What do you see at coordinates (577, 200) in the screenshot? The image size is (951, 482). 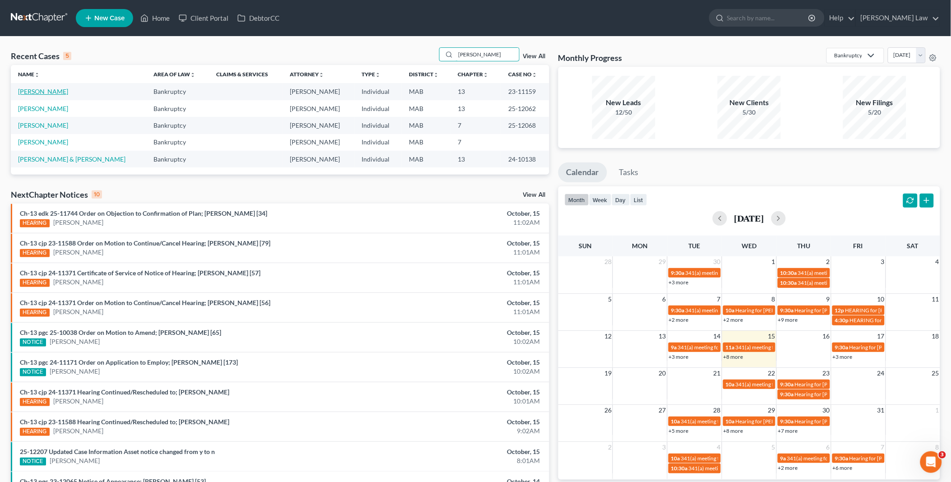 I see `button: month` at bounding box center [577, 200].